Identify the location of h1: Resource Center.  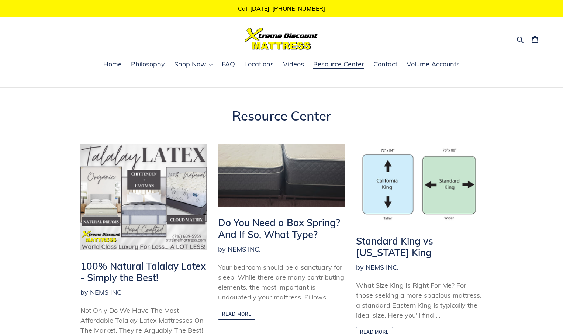
(282, 116).